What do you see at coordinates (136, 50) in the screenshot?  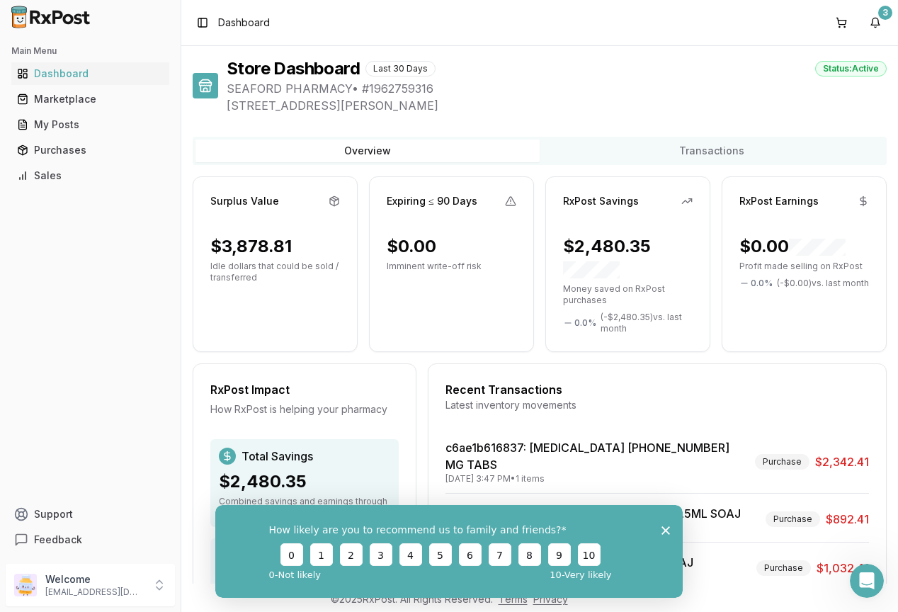 I see `button: 2` at bounding box center [136, 50].